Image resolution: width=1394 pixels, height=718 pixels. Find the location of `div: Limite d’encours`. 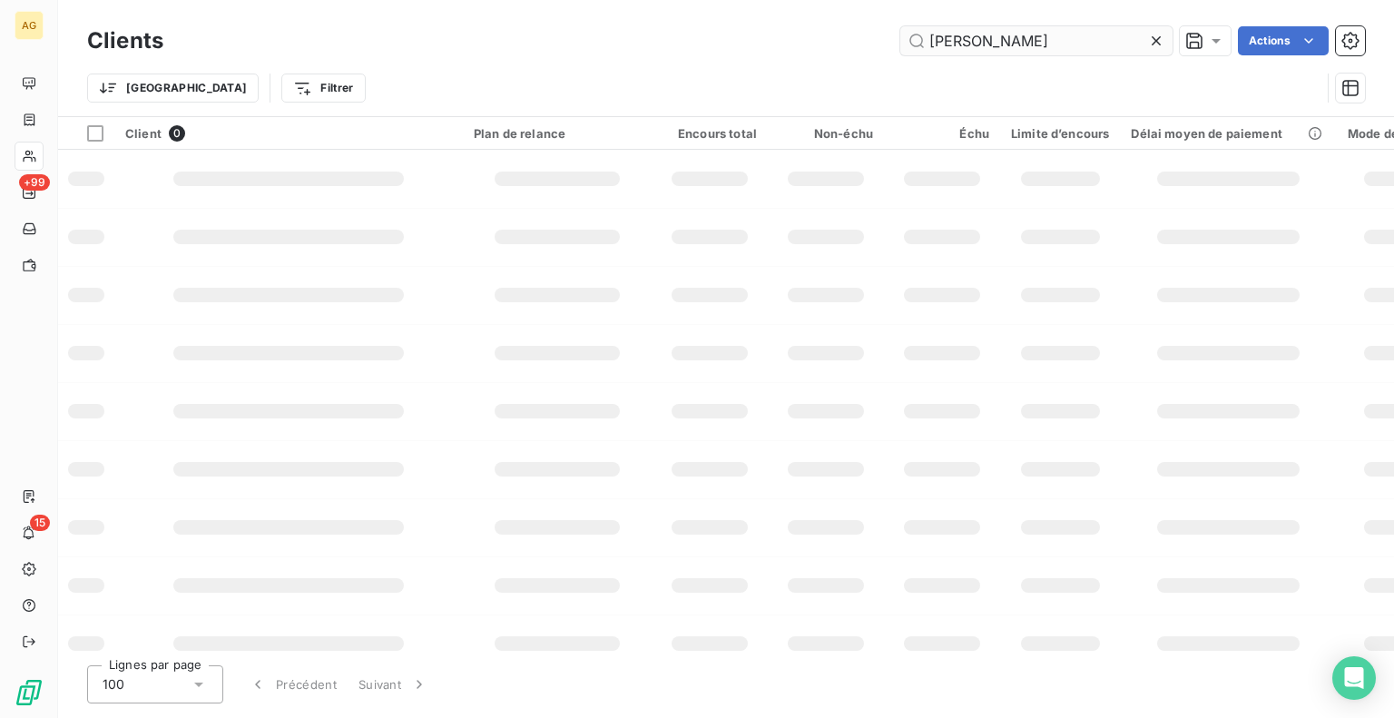

div: Limite d’encours is located at coordinates (1060, 133).